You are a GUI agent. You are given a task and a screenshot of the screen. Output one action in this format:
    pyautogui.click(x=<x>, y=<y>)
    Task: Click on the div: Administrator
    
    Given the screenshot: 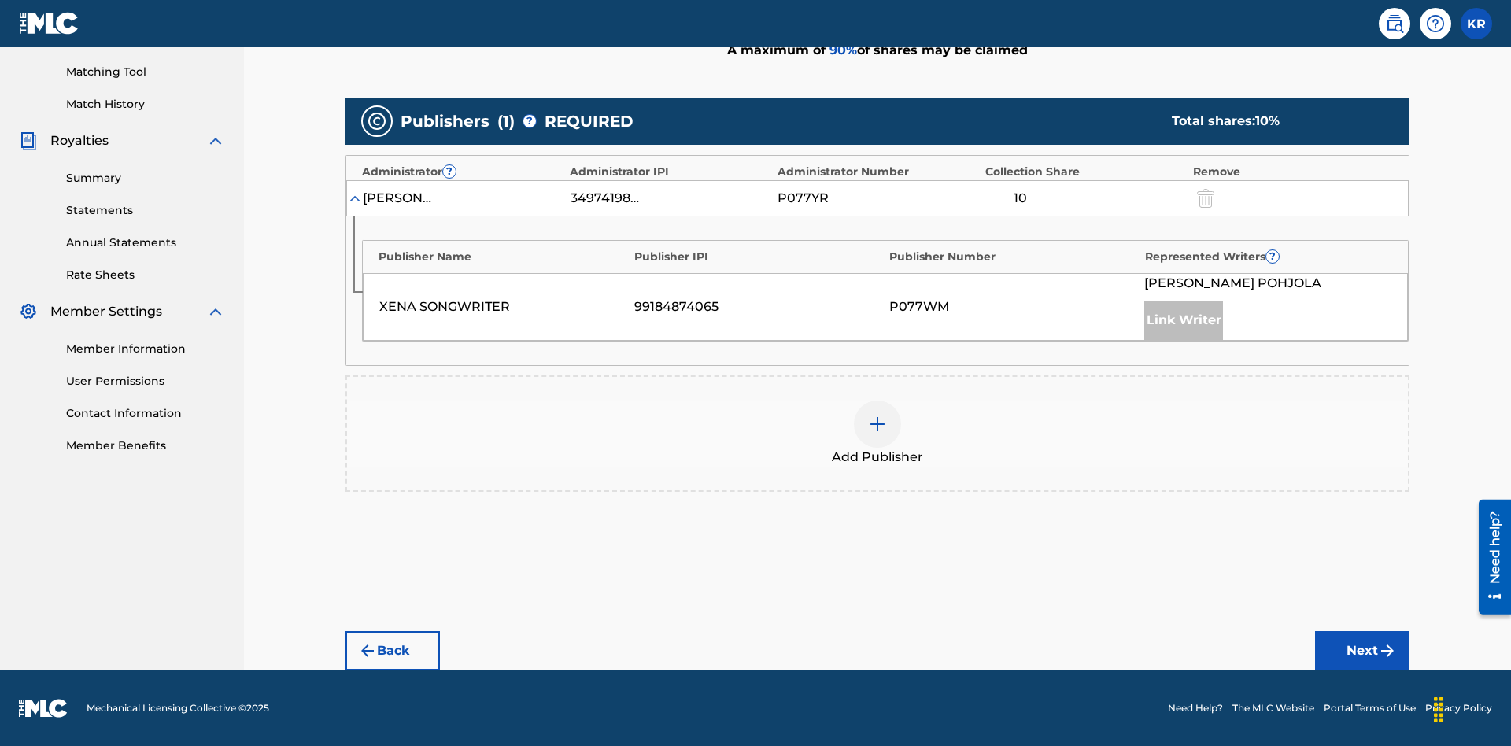 What is the action you would take?
    pyautogui.click(x=462, y=172)
    